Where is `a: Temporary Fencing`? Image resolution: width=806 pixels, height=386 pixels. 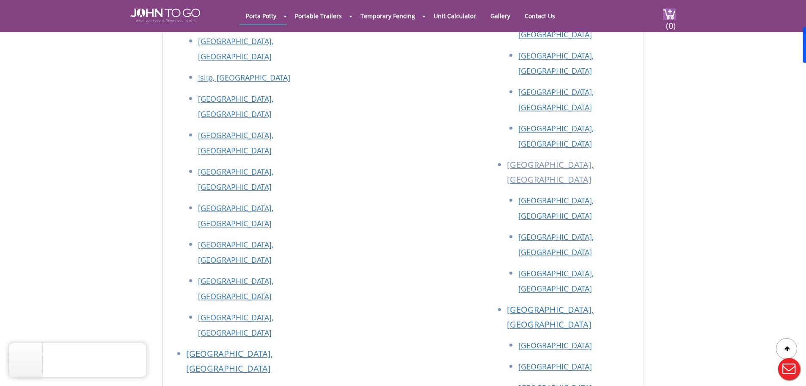 a: Temporary Fencing is located at coordinates (388, 16).